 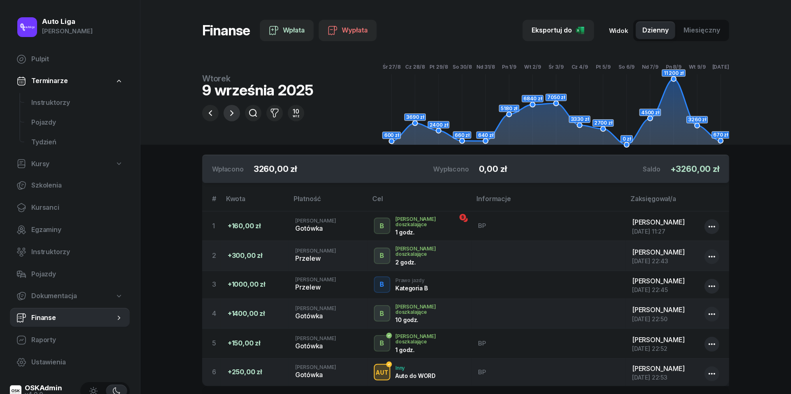 I want to click on div: Przelew, so click(x=328, y=259).